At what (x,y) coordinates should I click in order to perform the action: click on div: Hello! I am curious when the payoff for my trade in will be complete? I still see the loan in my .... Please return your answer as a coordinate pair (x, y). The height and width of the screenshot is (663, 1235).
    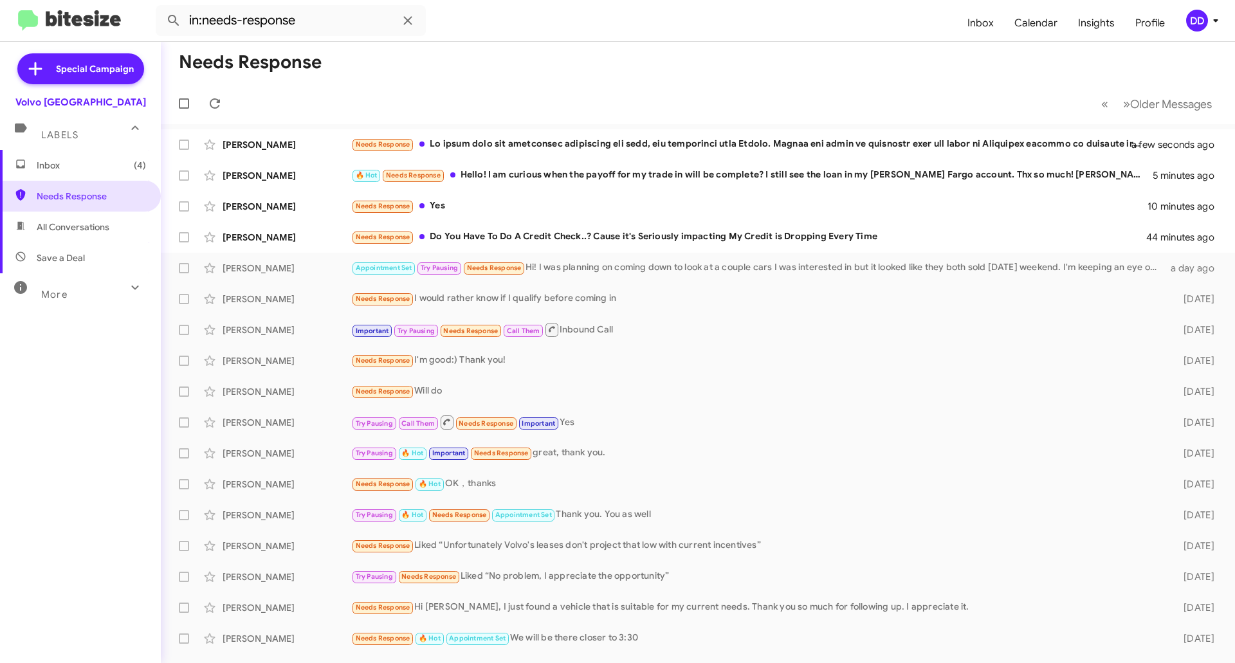
    Looking at the image, I should click on (752, 175).